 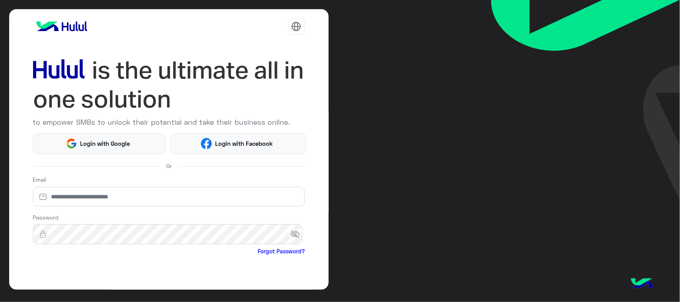 What do you see at coordinates (100, 144) in the screenshot?
I see `button: Login with Google` at bounding box center [100, 144].